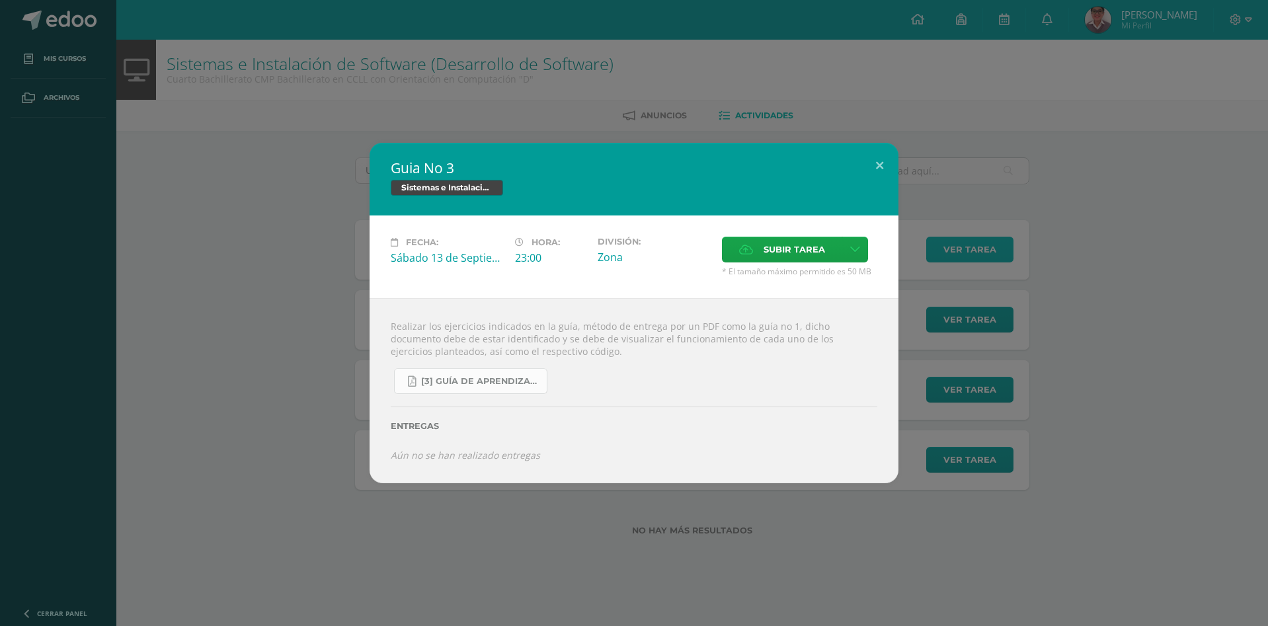 This screenshot has height=626, width=1268. Describe the element at coordinates (634, 390) in the screenshot. I see `div: Realizar los ejercicios indicados en la guía, método de entrega por un PDF como la guía no 1, dic...` at that location.